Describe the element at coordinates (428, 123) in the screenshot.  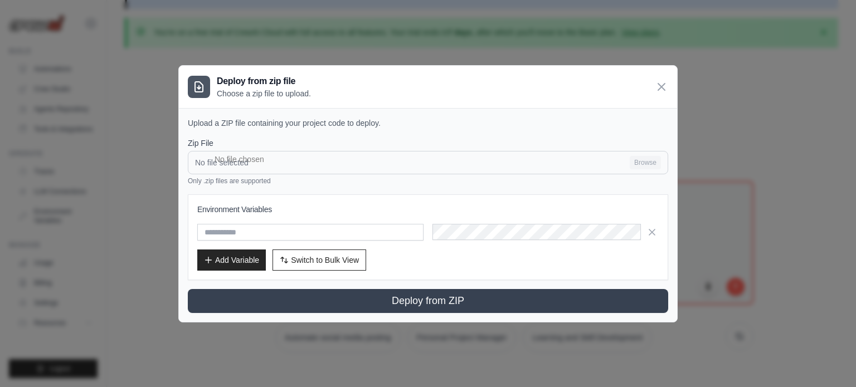
I see `p: Upload a ZIP file containing your project code to deploy.` at that location.